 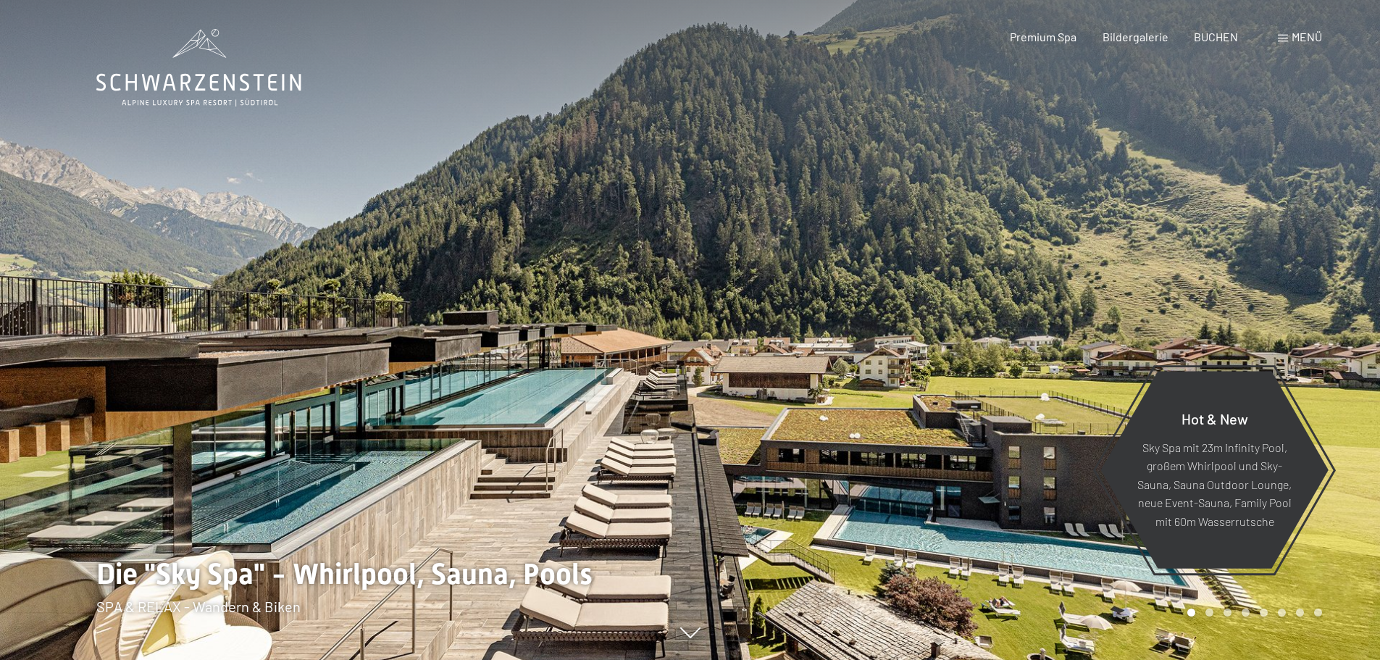 What do you see at coordinates (1215, 36) in the screenshot?
I see `a: BUCHEN` at bounding box center [1215, 36].